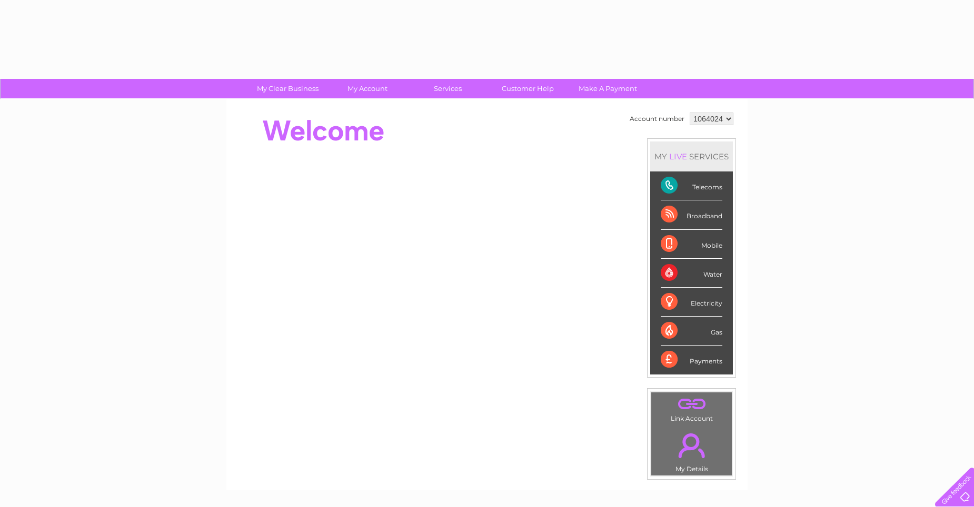  What do you see at coordinates (657, 119) in the screenshot?
I see `td: Account number` at bounding box center [657, 119].